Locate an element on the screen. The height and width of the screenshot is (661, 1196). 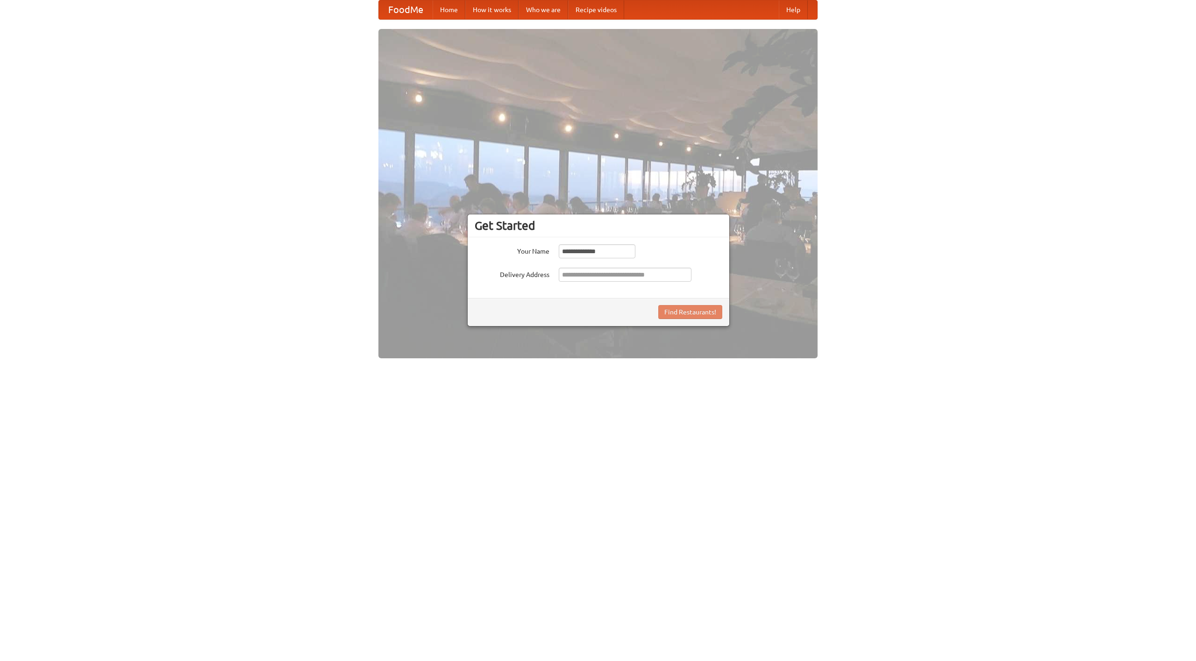
a: Recipe videos is located at coordinates (596, 10).